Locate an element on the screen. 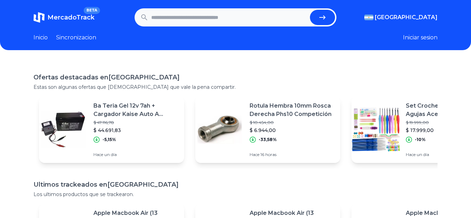 The height and width of the screenshot is (218, 471). p: $ 6.944,00 is located at coordinates (292, 130).